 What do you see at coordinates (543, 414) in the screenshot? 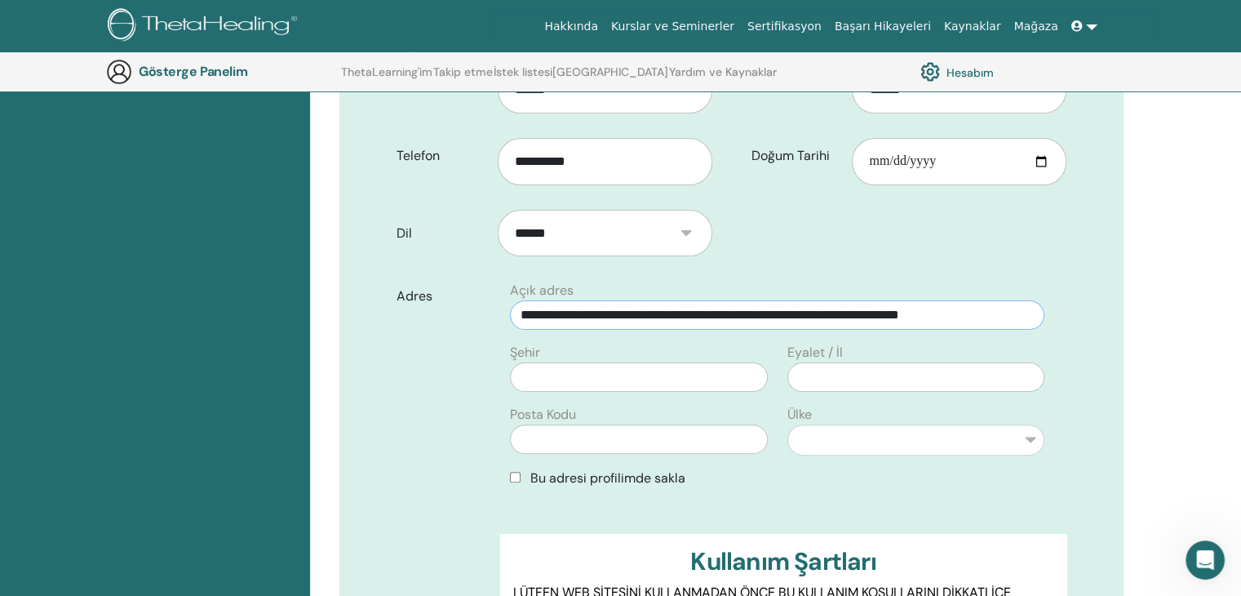
I see `font: Posta Kodu` at bounding box center [543, 414].